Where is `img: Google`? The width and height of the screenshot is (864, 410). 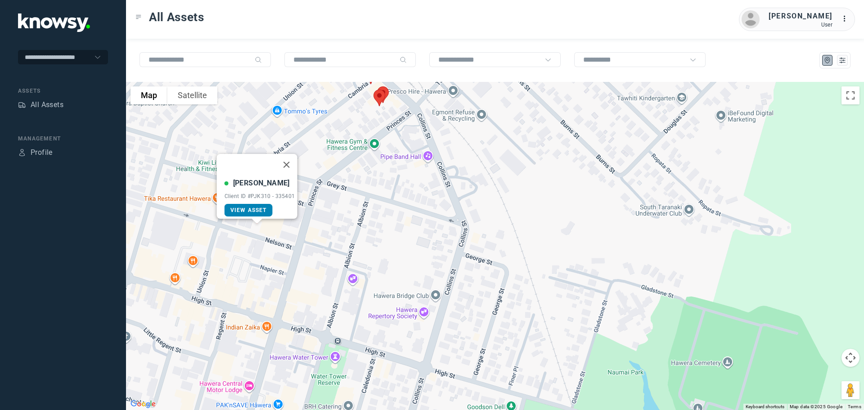
img: Google is located at coordinates (143, 404).